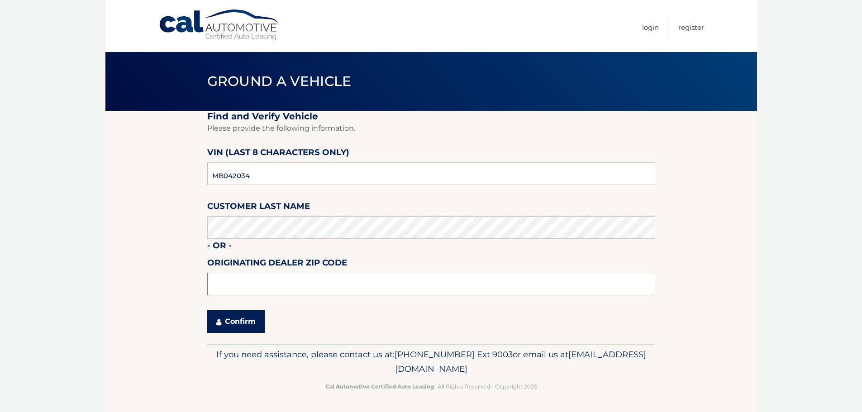 The height and width of the screenshot is (412, 862). Describe the element at coordinates (279, 81) in the screenshot. I see `span: Ground a Vehicle` at that location.